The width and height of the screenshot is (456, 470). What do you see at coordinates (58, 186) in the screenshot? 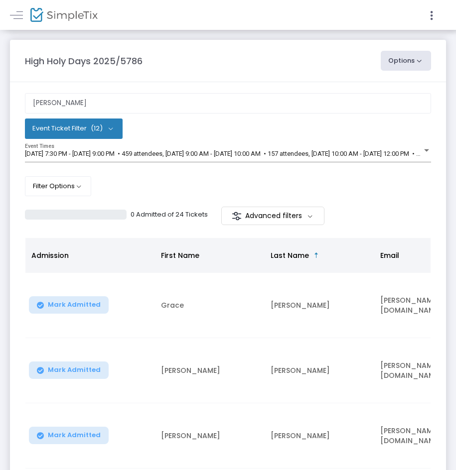
I see `button: Filter Options` at bounding box center [58, 186].